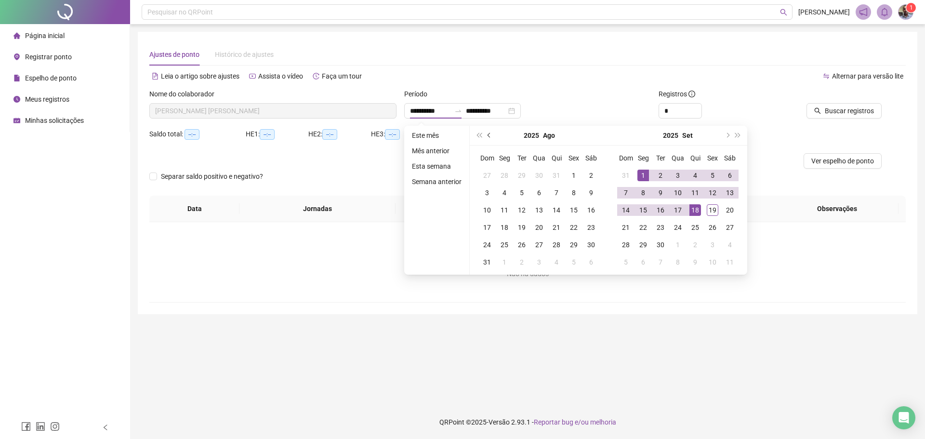  Describe the element at coordinates (574, 227) in the screenshot. I see `td: 2025-08-22` at that location.